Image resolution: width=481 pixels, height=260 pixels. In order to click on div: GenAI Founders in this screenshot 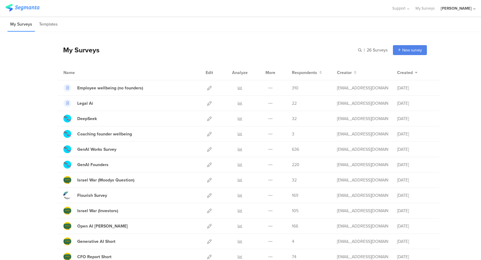, I will do `click(93, 164)`.